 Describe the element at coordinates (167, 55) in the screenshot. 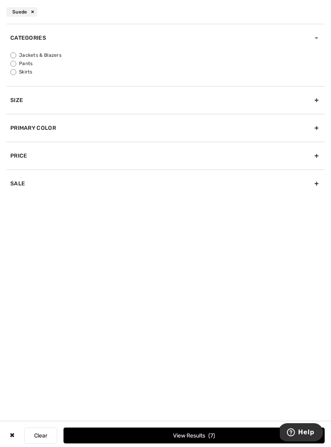

I see `label: Jackets & Blazers` at that location.